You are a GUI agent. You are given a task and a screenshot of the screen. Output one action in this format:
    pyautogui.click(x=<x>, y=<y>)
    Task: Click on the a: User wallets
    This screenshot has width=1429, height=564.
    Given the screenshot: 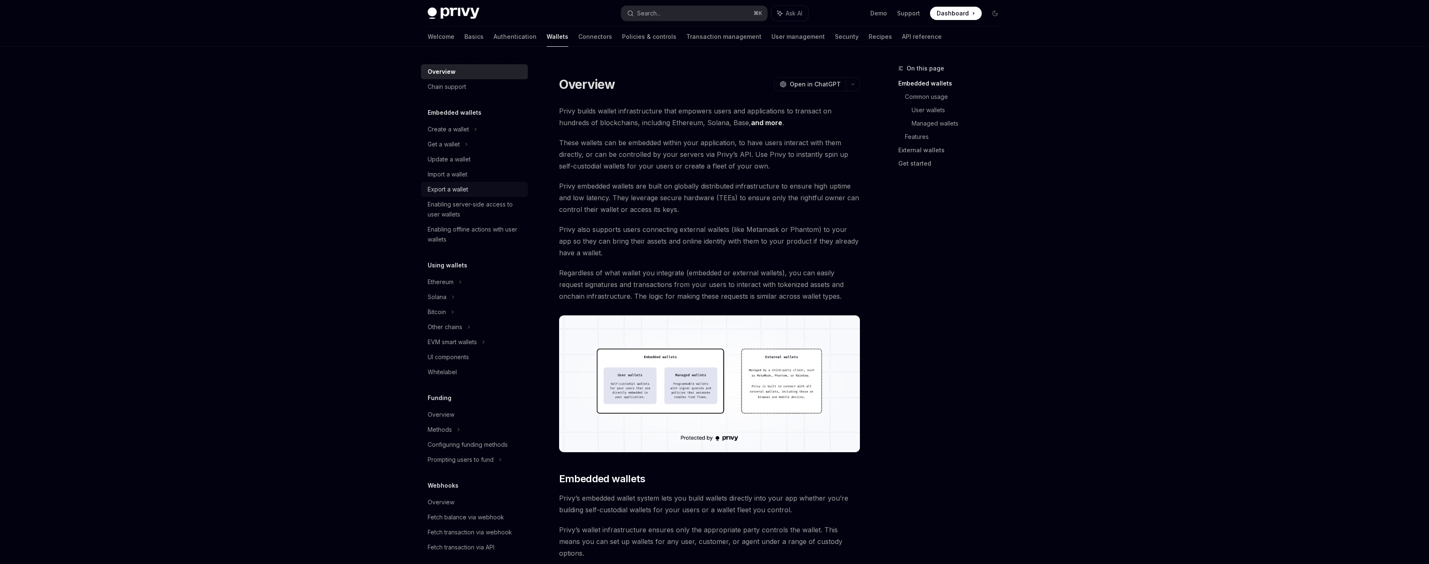 What is the action you would take?
    pyautogui.click(x=960, y=110)
    